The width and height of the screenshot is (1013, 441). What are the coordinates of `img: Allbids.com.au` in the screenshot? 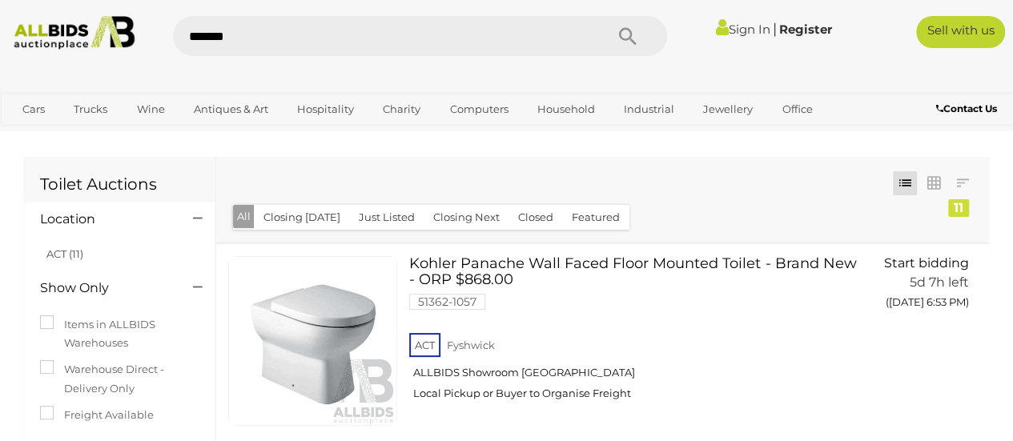 It's located at (74, 33).